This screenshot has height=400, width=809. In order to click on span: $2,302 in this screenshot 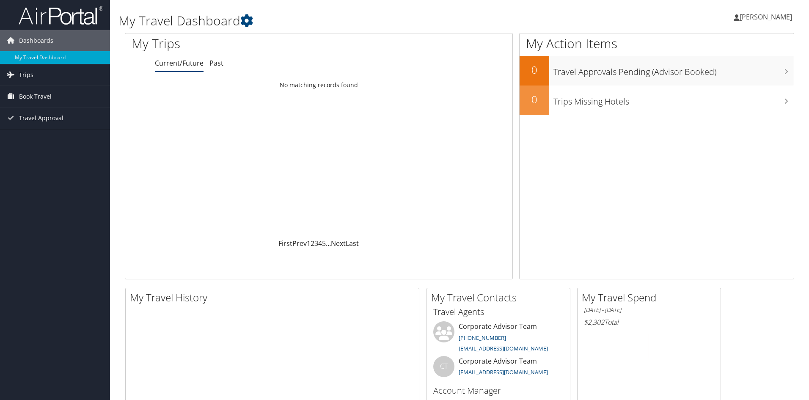, I will do `click(594, 322)`.